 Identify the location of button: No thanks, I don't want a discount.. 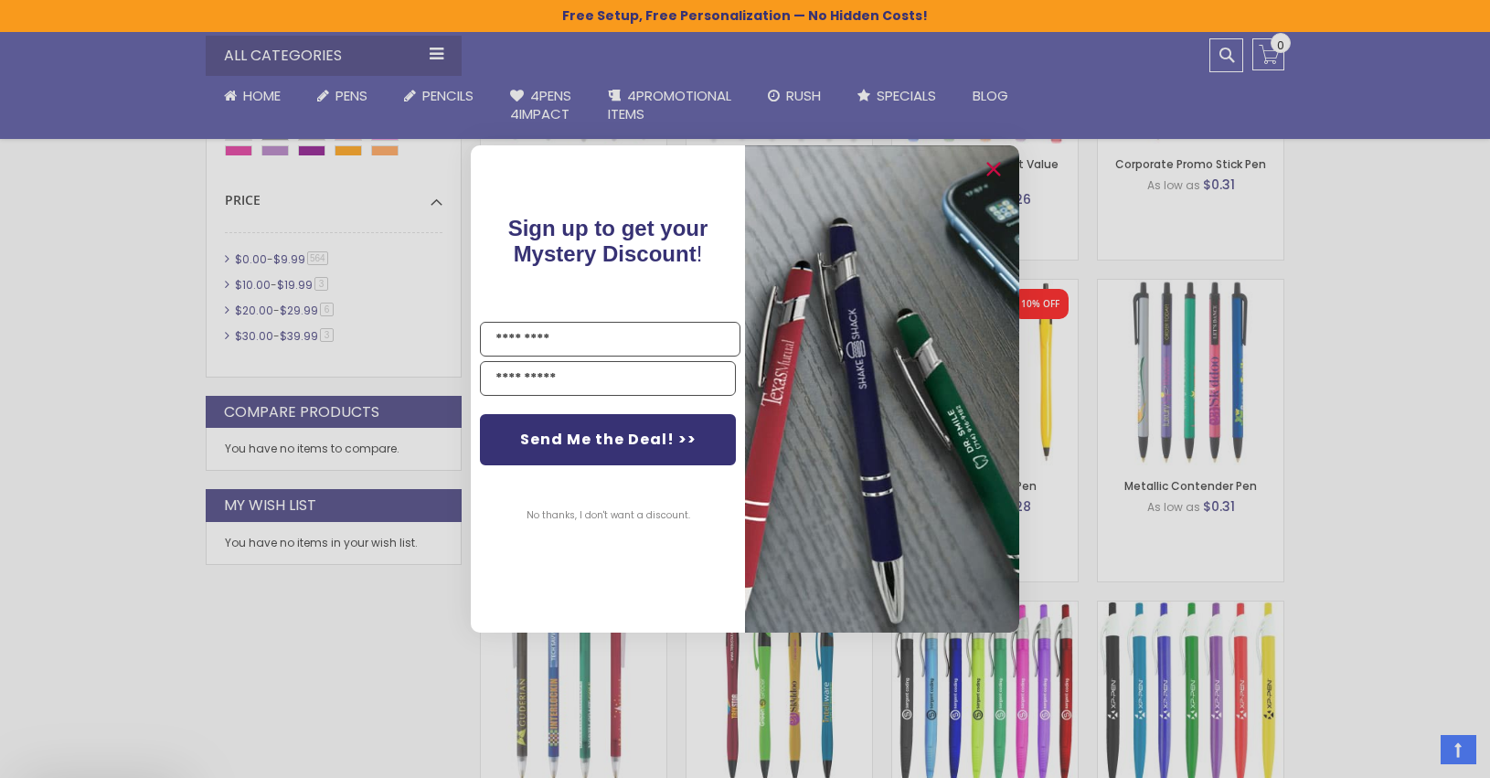
(608, 516).